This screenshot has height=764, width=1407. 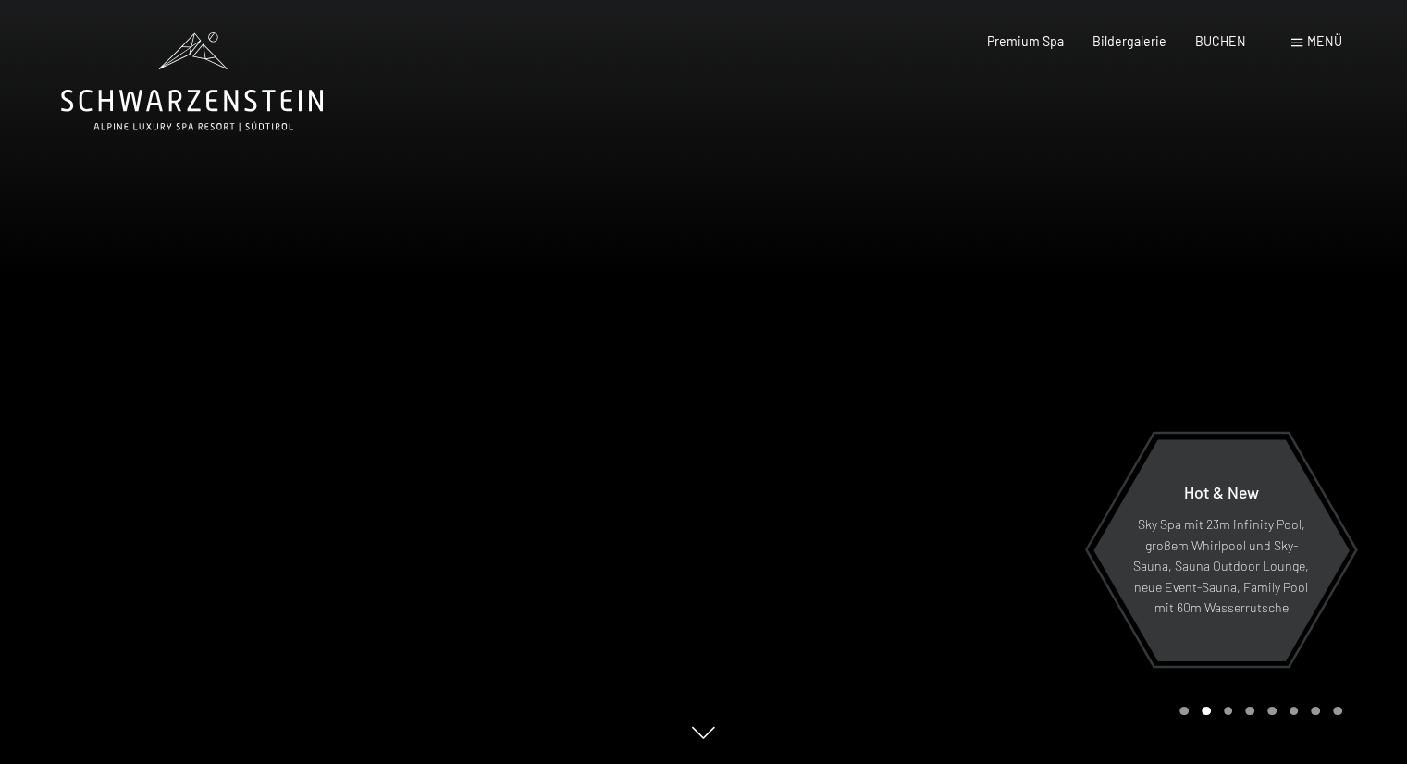 What do you see at coordinates (1228, 711) in the screenshot?
I see `div: Carousel Page 3` at bounding box center [1228, 711].